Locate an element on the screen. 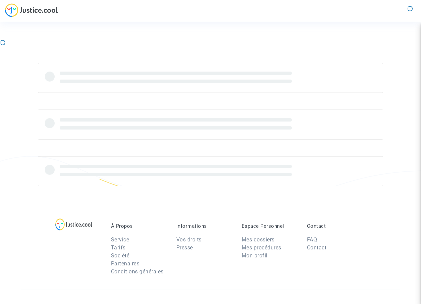 The image size is (421, 304). p: À Propos is located at coordinates (139, 226).